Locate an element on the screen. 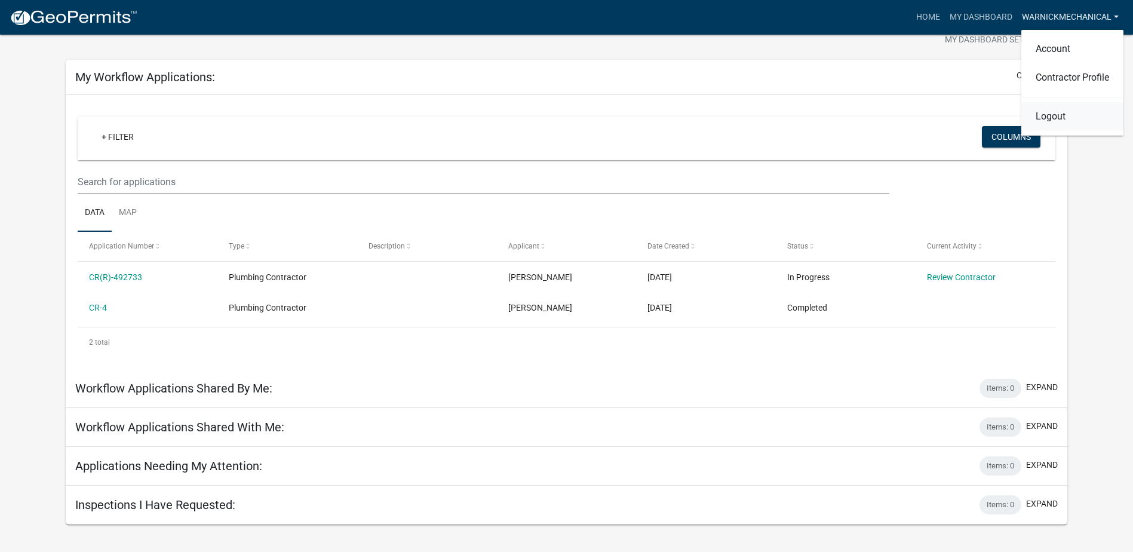 The height and width of the screenshot is (552, 1133). datatable-header-cell: Current Activity is located at coordinates (985, 246).